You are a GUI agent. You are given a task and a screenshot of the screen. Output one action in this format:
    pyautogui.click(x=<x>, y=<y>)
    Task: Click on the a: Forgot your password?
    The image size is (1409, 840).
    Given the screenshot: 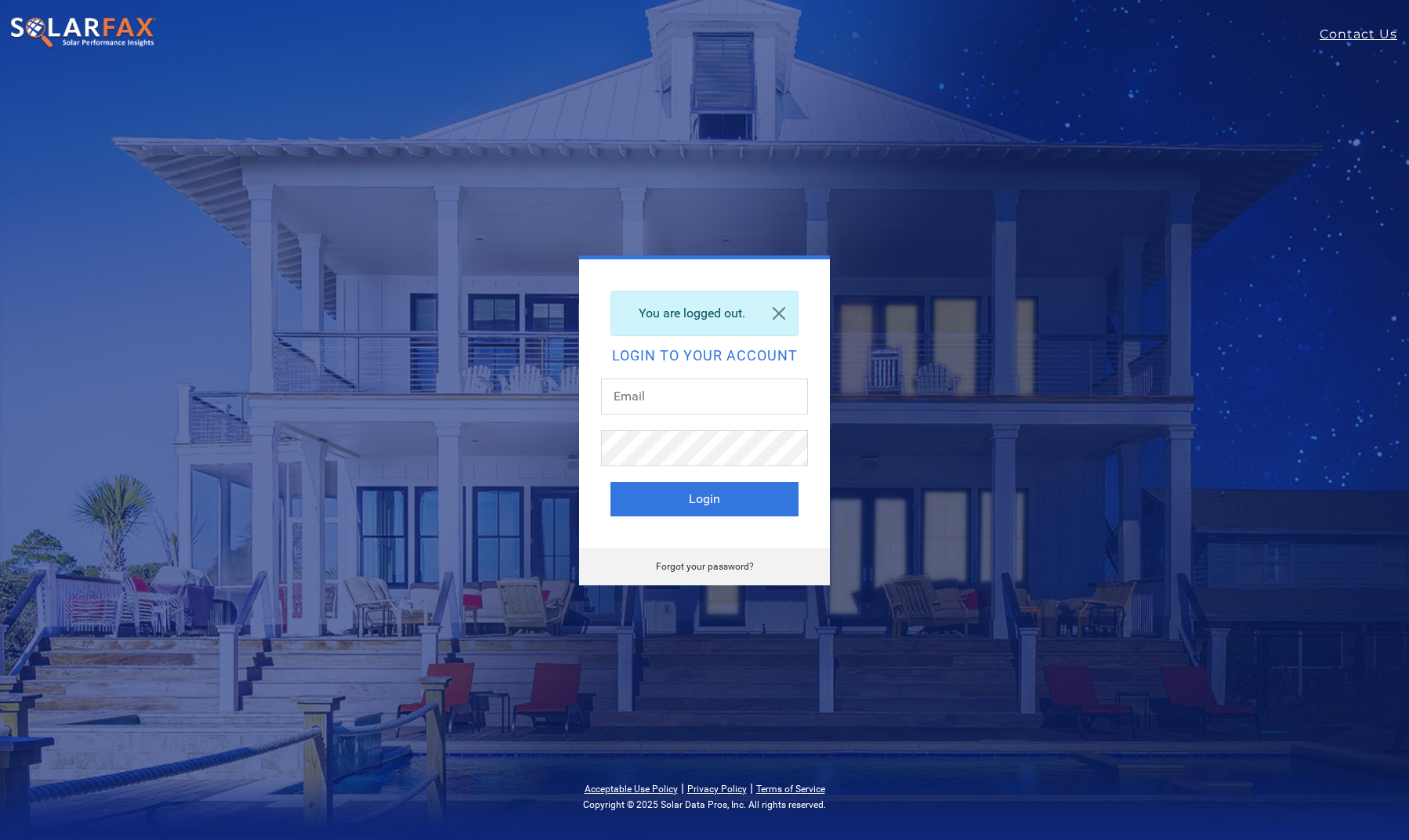 What is the action you would take?
    pyautogui.click(x=704, y=567)
    